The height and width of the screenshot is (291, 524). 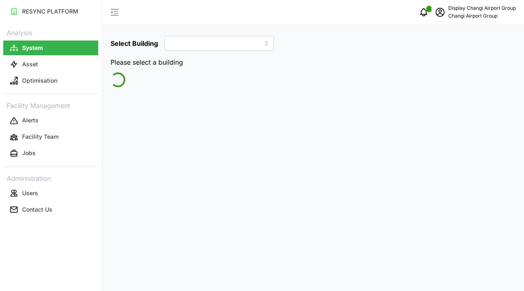 What do you see at coordinates (40, 81) in the screenshot?
I see `p: Optimisation` at bounding box center [40, 81].